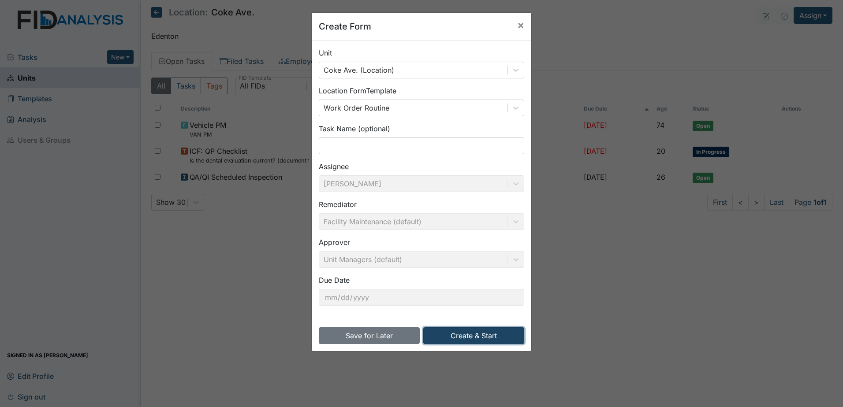  Describe the element at coordinates (358, 91) in the screenshot. I see `label: Location Form Template` at that location.